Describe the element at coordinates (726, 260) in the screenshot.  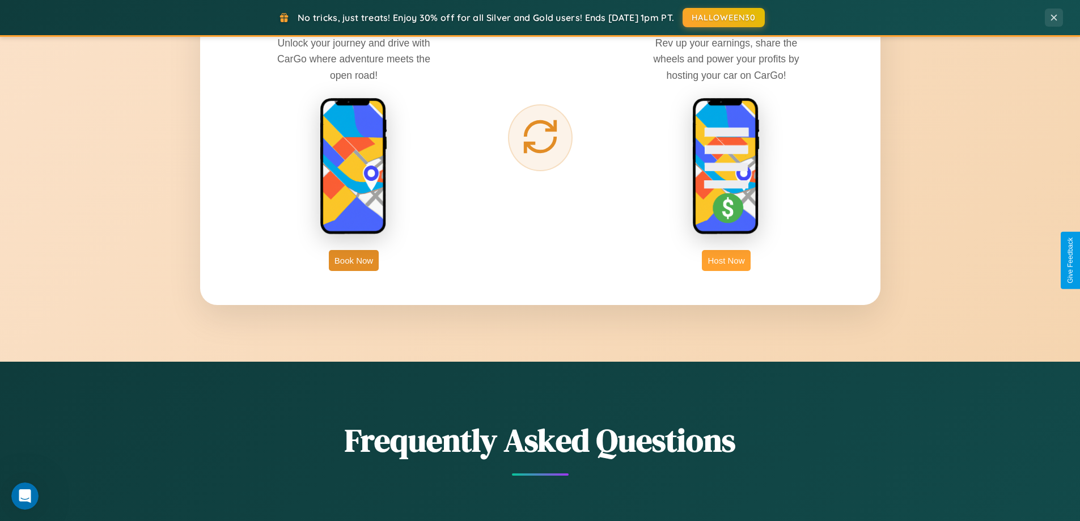
I see `button: Host Now` at that location.